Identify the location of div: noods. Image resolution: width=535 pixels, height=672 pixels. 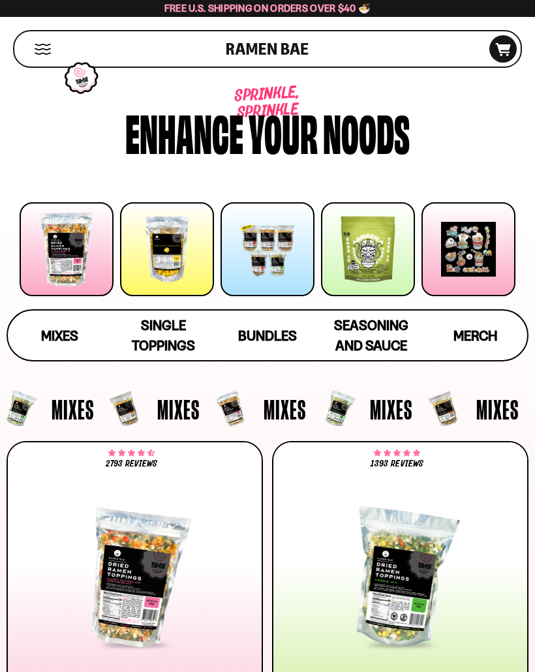
(366, 132).